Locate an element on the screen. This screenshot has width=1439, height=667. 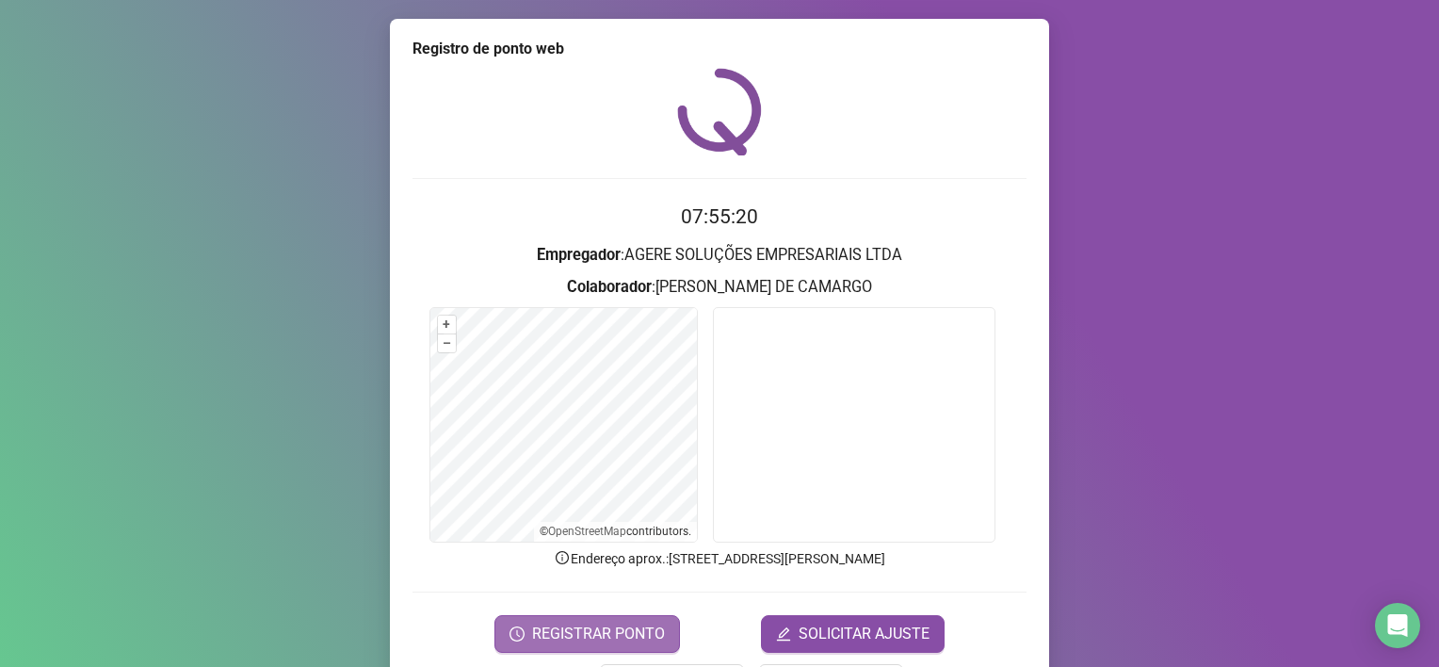
span: edit is located at coordinates (784, 634).